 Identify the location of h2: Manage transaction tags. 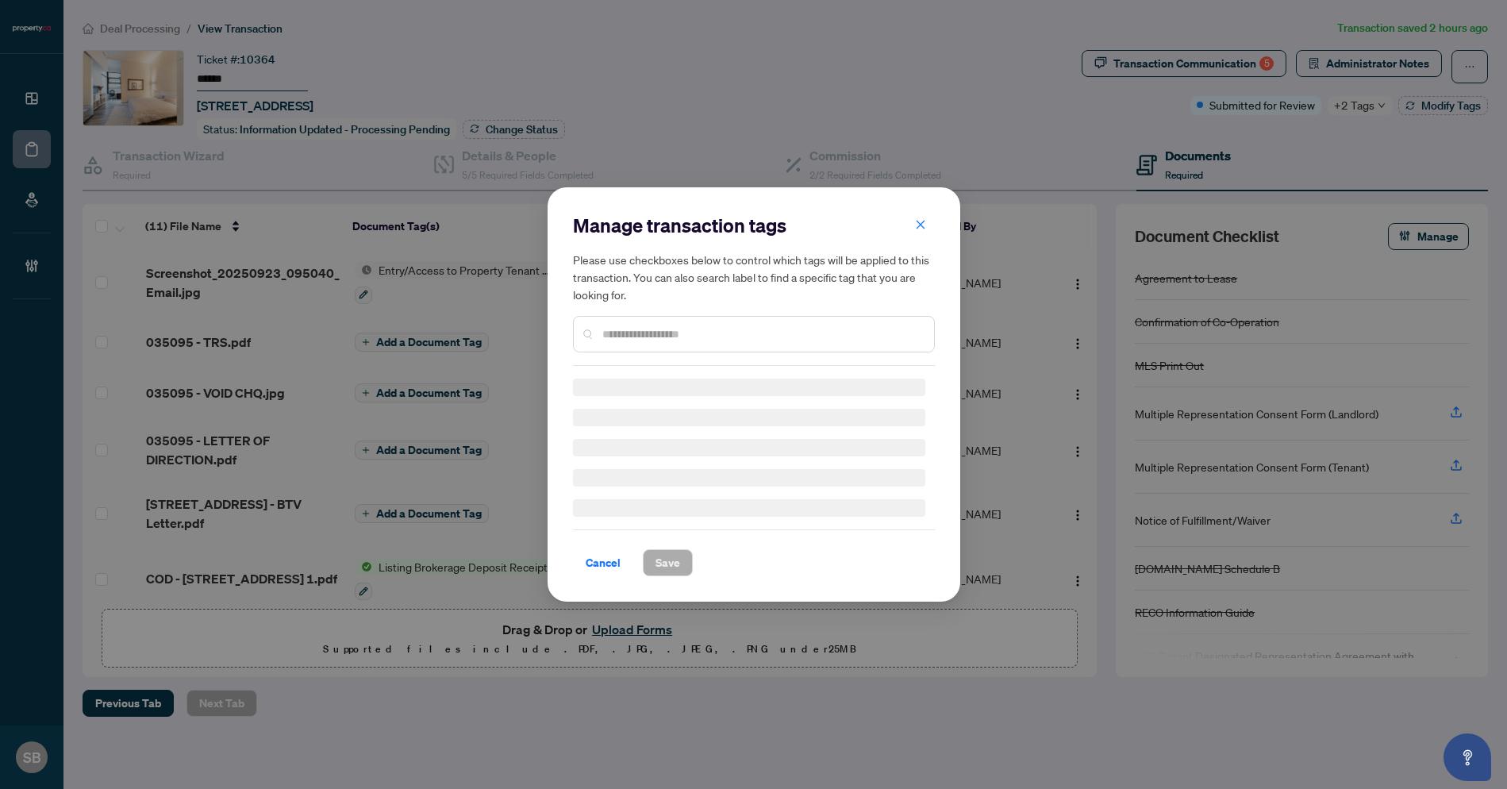
(754, 225).